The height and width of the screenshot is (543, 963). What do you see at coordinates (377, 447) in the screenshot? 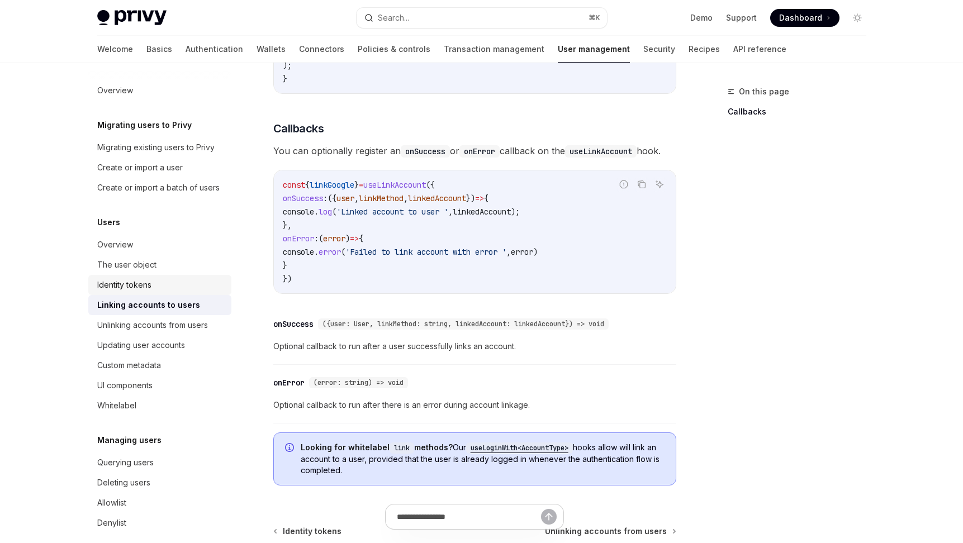
I see `strong: Looking for whitelabel methods?` at bounding box center [377, 447].